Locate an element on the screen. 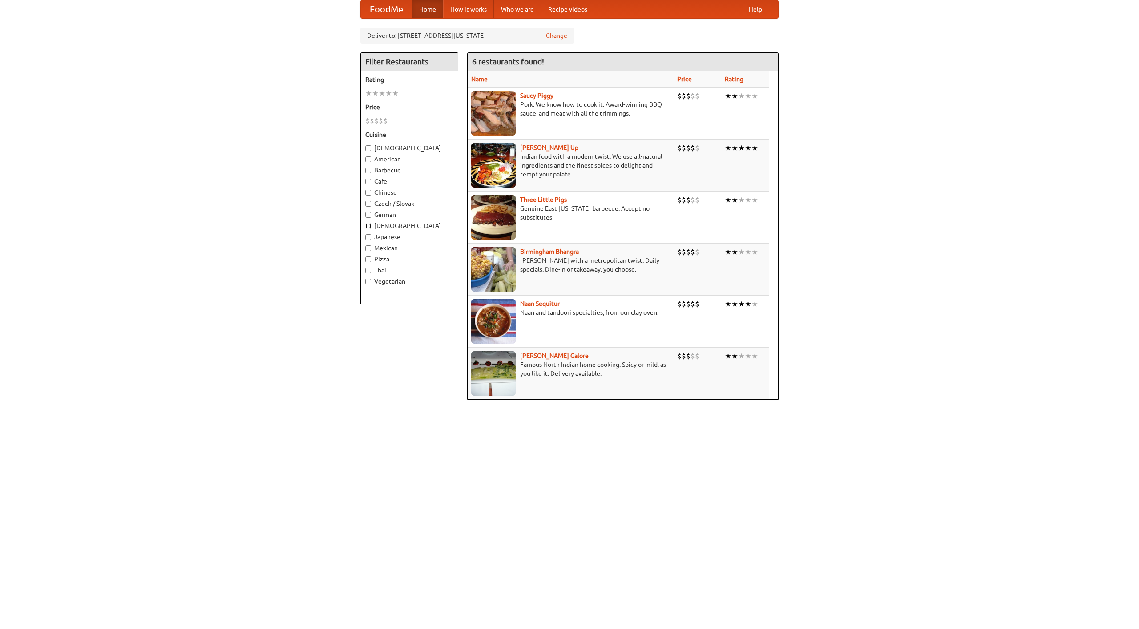 The width and height of the screenshot is (1139, 629). input: Mexican is located at coordinates (368, 248).